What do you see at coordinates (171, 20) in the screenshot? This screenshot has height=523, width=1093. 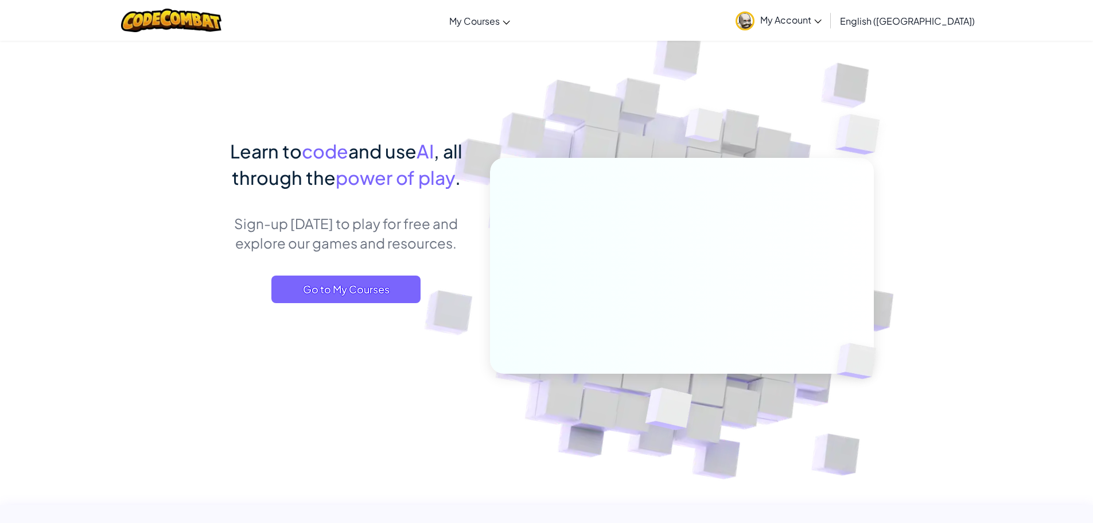 I see `img: CodeCombat logo` at bounding box center [171, 20].